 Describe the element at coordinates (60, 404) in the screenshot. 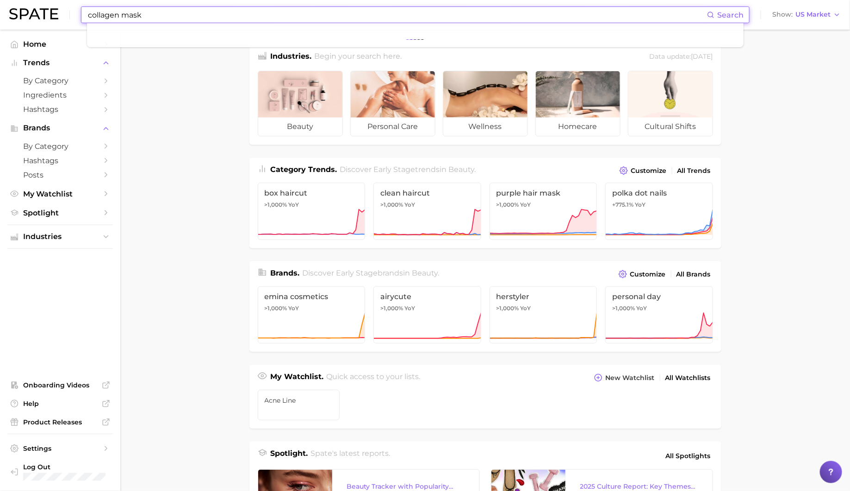

I see `span: Help` at that location.